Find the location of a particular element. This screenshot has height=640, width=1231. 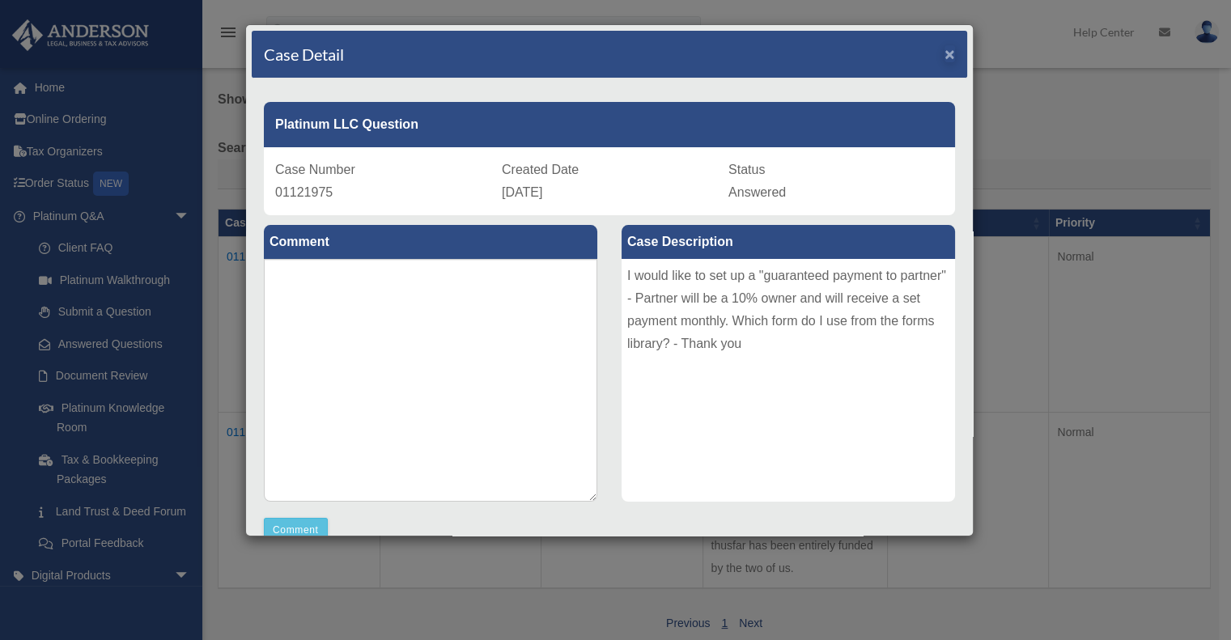

span: Case Number is located at coordinates (315, 169).